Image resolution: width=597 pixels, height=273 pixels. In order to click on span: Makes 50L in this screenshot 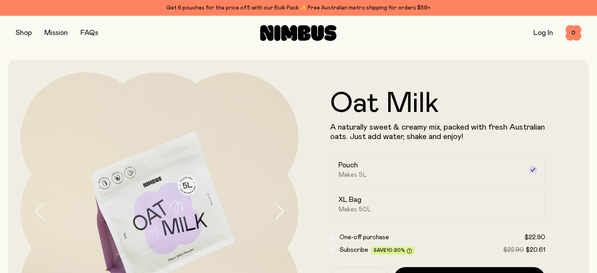, I will do `click(355, 209)`.